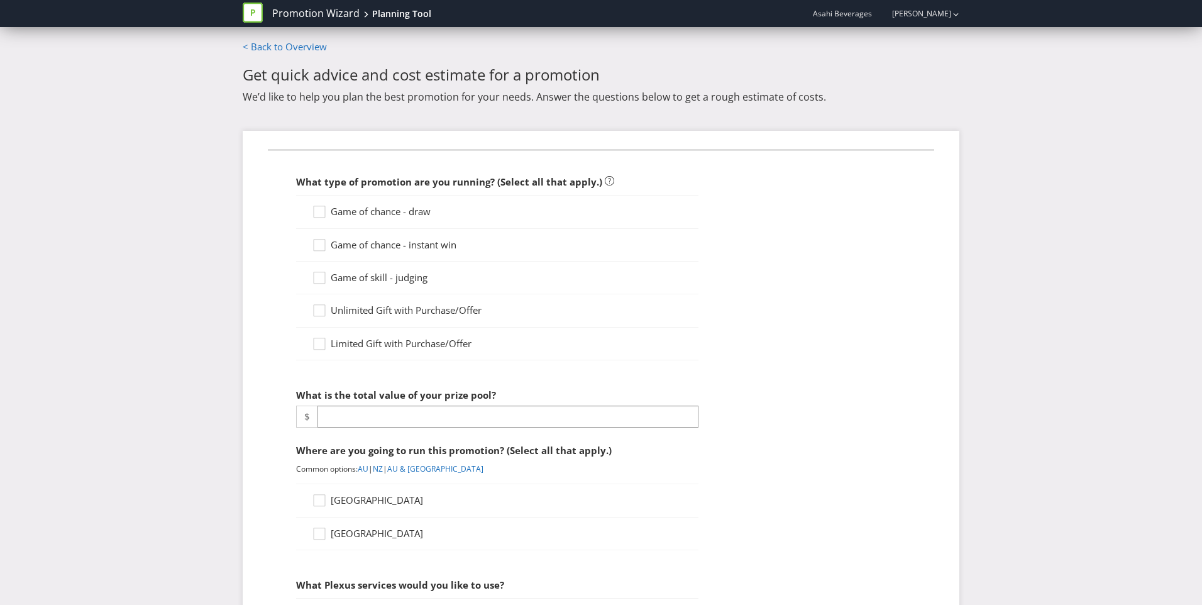  Describe the element at coordinates (378, 468) in the screenshot. I see `a: NZ` at that location.